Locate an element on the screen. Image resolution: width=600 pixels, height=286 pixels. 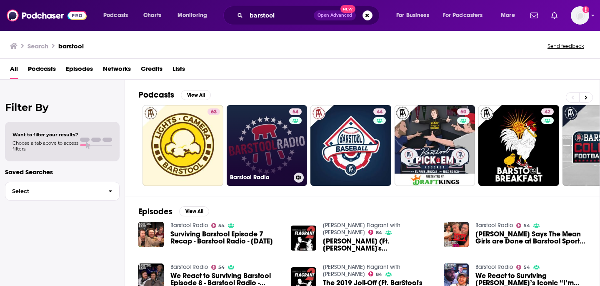
a: PodcastsView All is located at coordinates (175, 95).